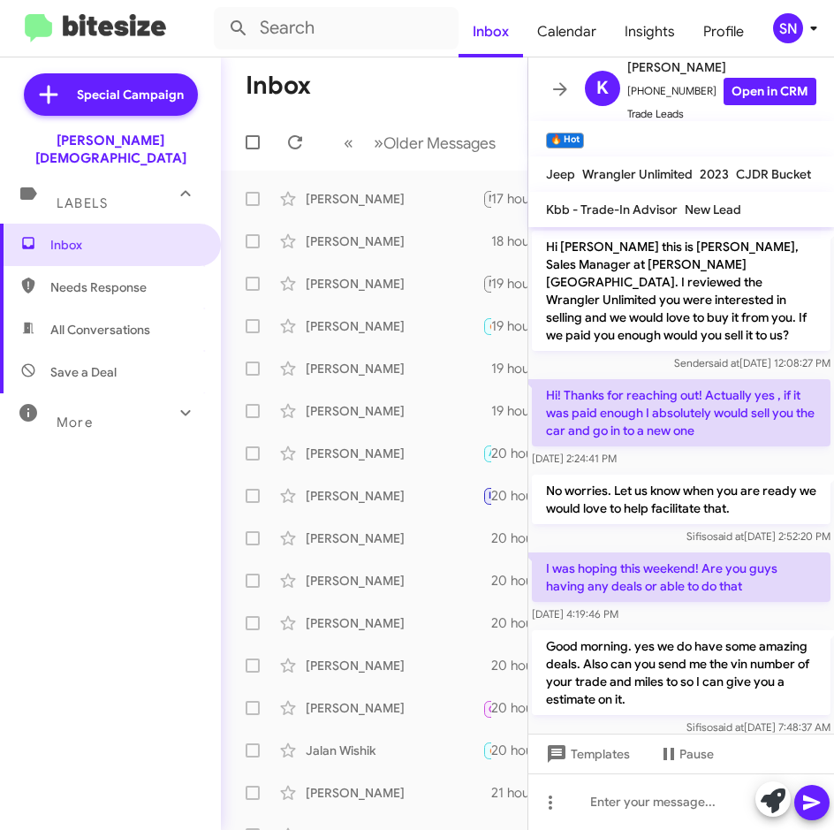 This screenshot has width=834, height=830. What do you see at coordinates (110, 95) in the screenshot?
I see `a: Special Campaign` at bounding box center [110, 95].